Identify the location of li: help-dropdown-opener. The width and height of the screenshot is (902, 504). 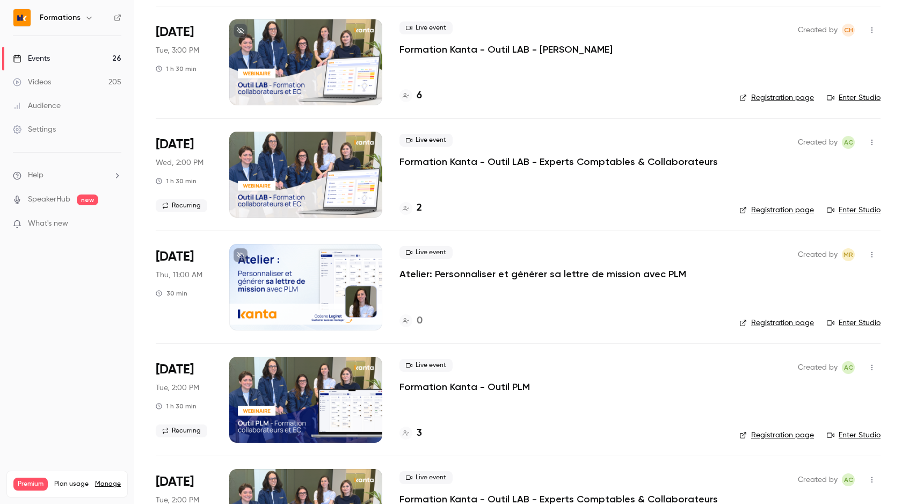
(67, 175).